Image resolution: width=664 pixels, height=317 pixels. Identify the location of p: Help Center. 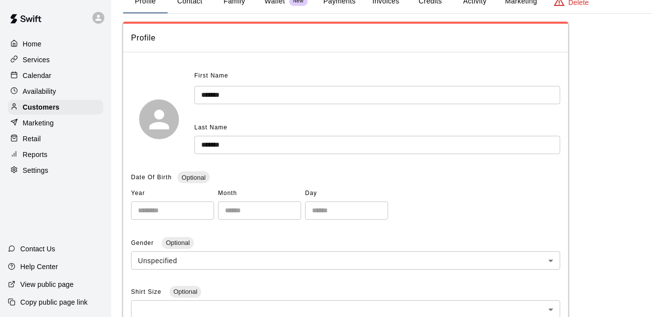
(39, 267).